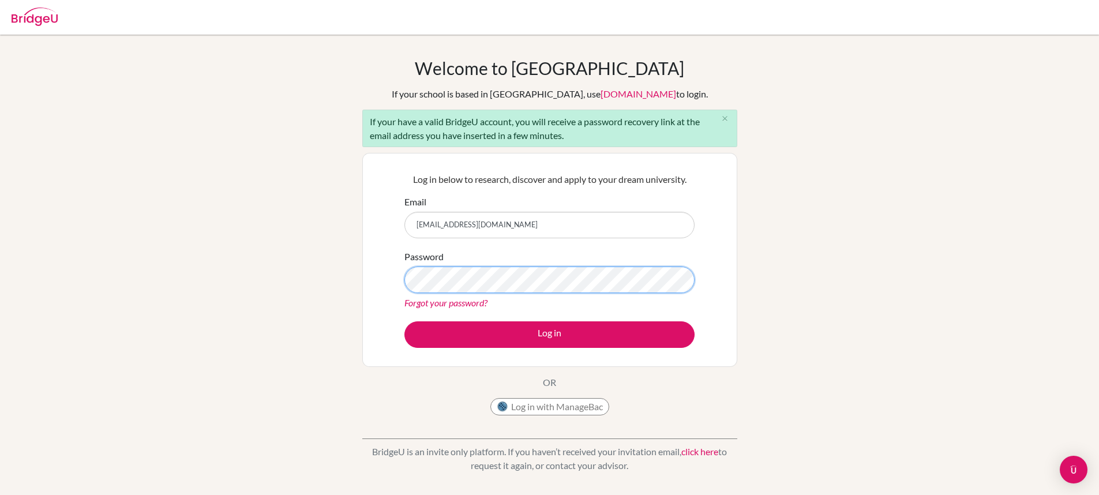  Describe the element at coordinates (549, 335) in the screenshot. I see `button: Log in` at that location.